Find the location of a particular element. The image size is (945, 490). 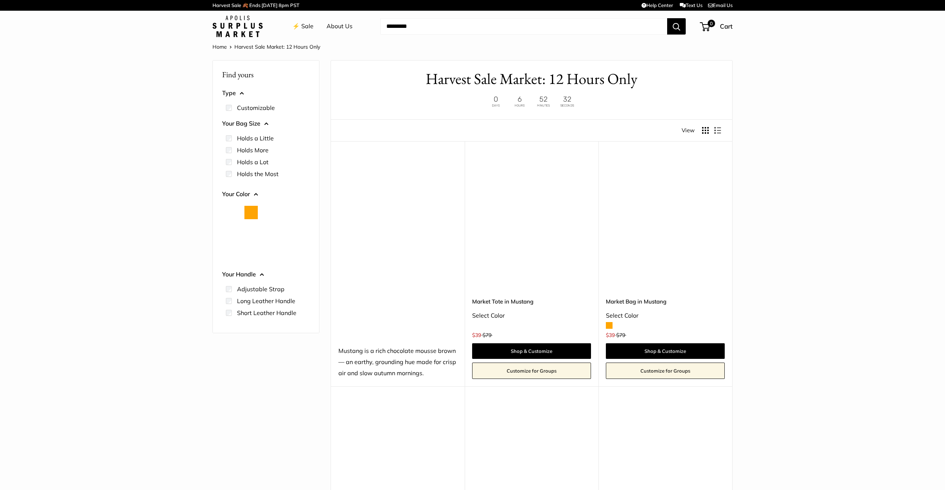

a: 0 Cart is located at coordinates (717, 26).